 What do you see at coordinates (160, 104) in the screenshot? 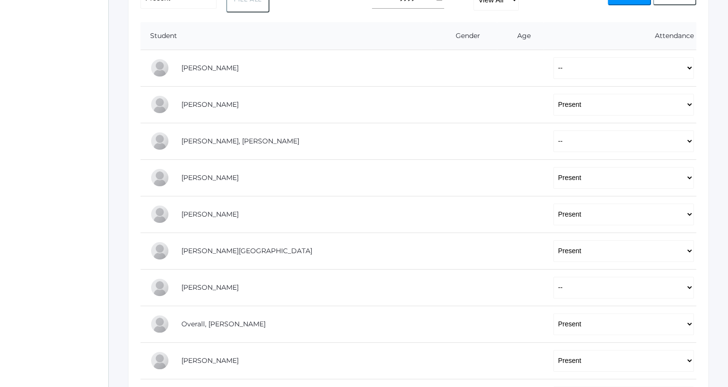
I see `div: Eva Carr` at bounding box center [160, 104].